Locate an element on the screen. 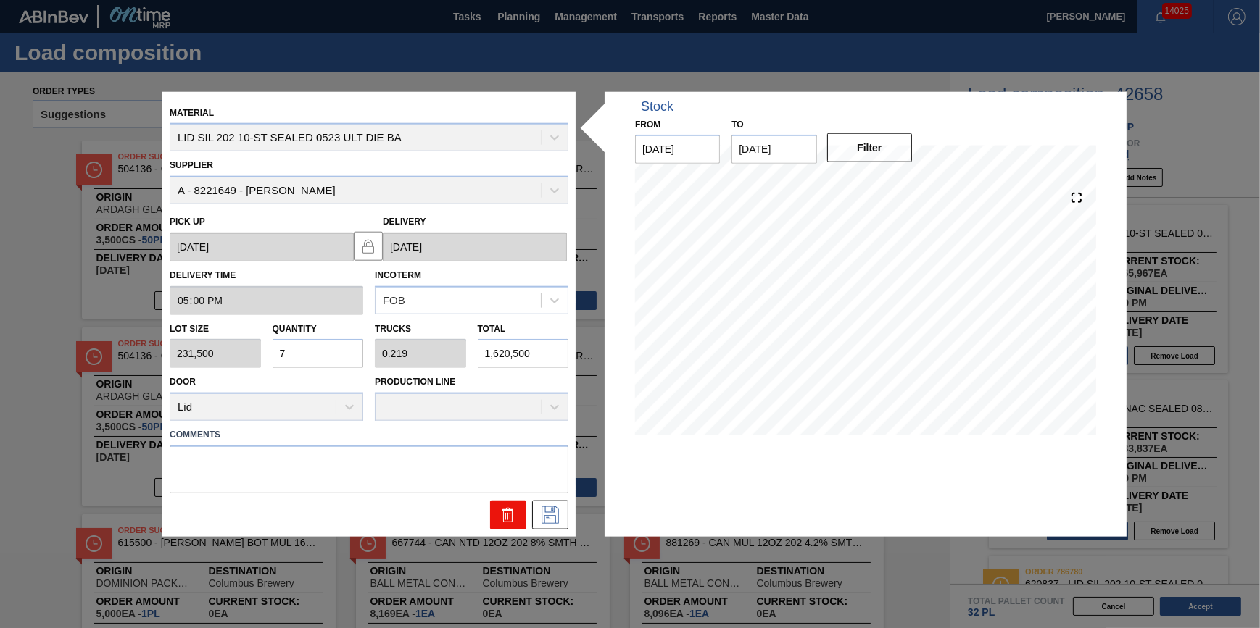  label: Supplier is located at coordinates (191, 165).